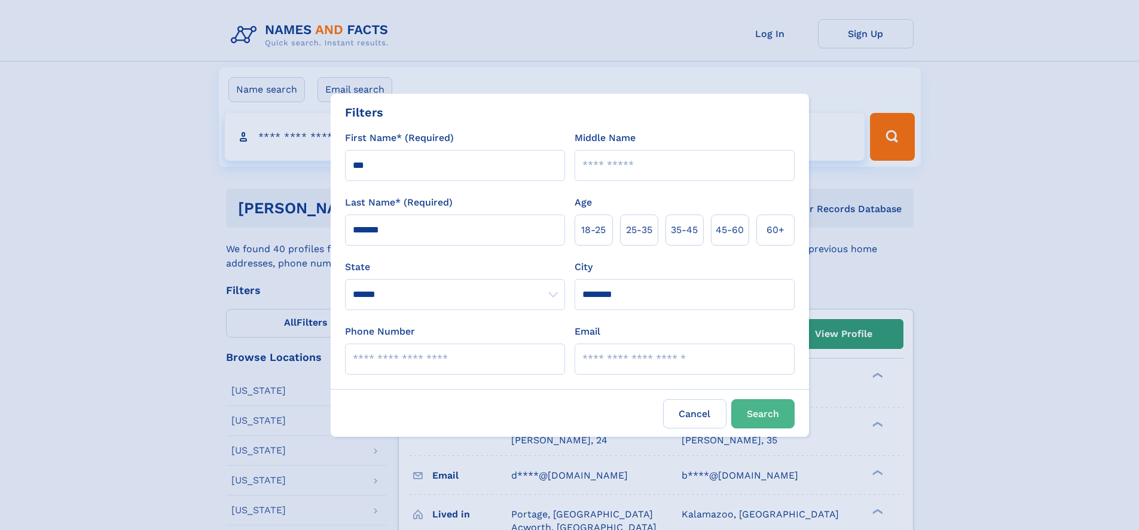 The height and width of the screenshot is (530, 1139). I want to click on span: 60+, so click(776, 230).